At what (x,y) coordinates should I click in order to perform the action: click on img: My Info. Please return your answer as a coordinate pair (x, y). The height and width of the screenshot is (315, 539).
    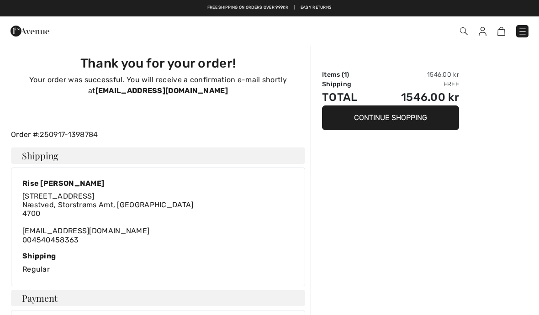
    Looking at the image, I should click on (483, 32).